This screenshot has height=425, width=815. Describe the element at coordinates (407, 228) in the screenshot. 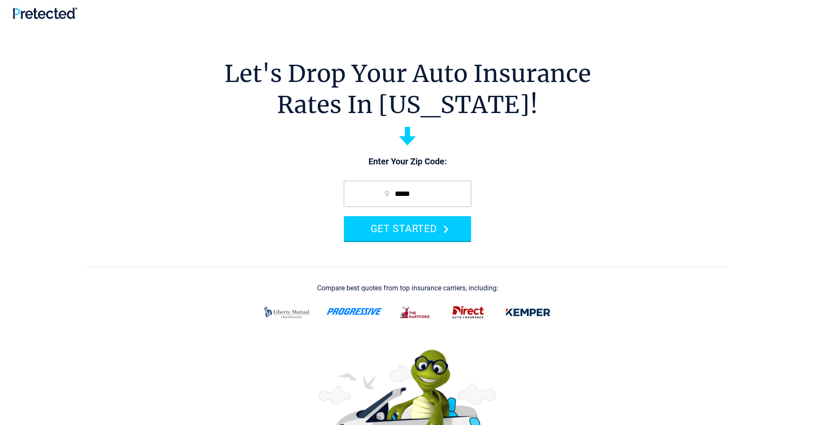

I see `button: GET STARTED` at that location.